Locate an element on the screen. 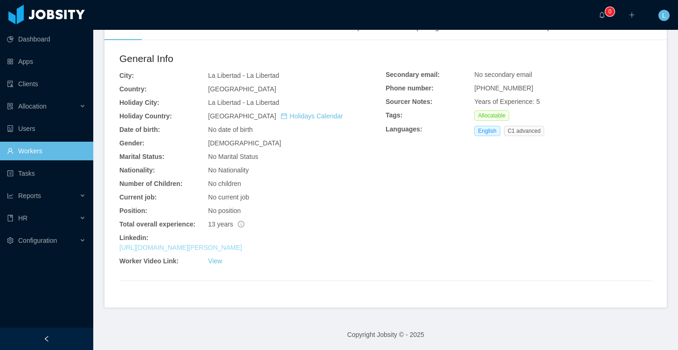  i: icon: plus is located at coordinates (631, 15).